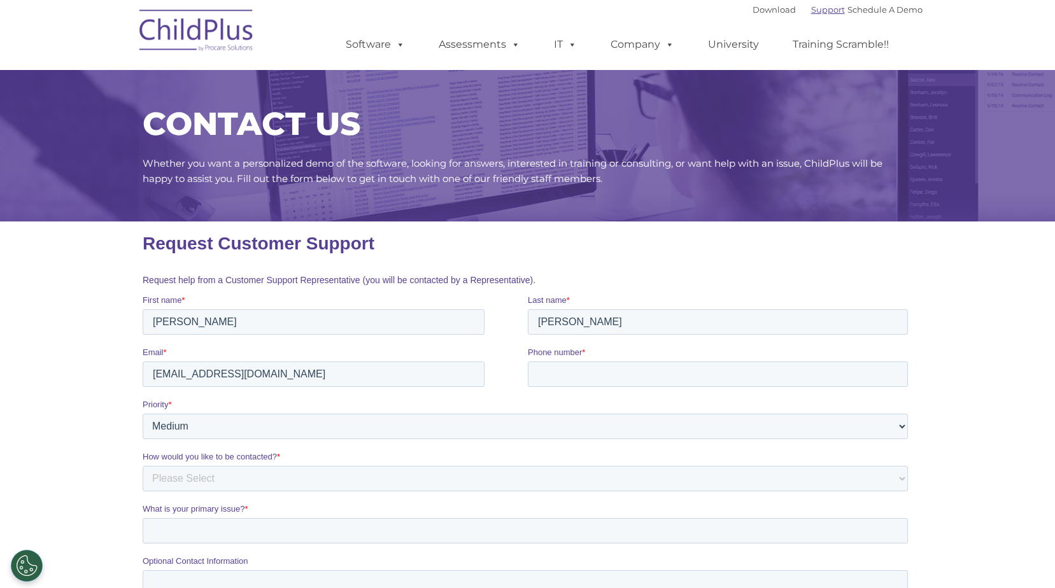 The width and height of the screenshot is (1055, 588). What do you see at coordinates (27, 566) in the screenshot?
I see `button: Cookies Settings` at bounding box center [27, 566].